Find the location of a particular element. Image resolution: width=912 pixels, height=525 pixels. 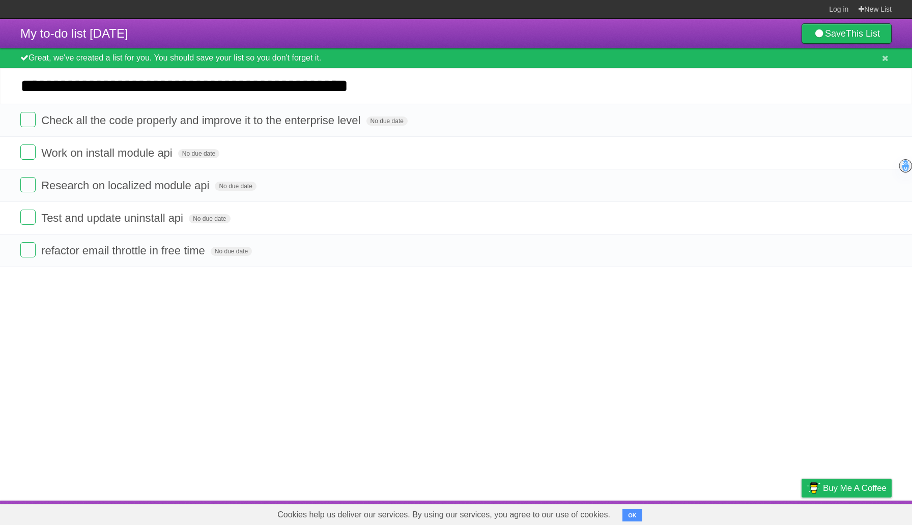

button: OK is located at coordinates (632, 516).